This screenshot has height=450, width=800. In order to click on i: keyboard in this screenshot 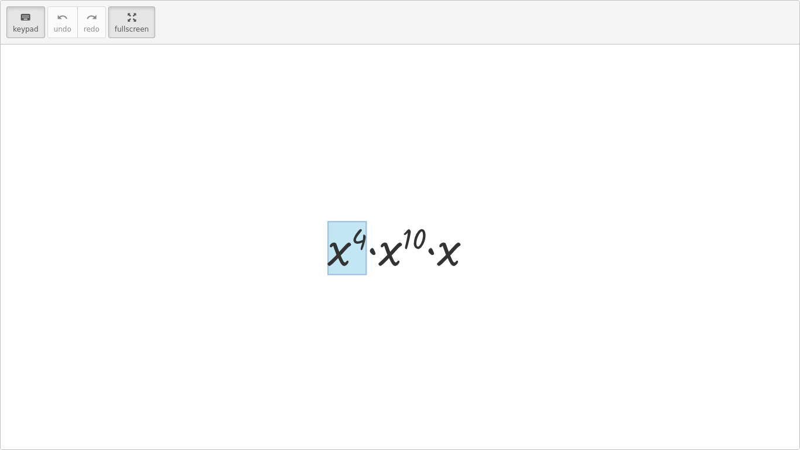, I will do `click(25, 18)`.